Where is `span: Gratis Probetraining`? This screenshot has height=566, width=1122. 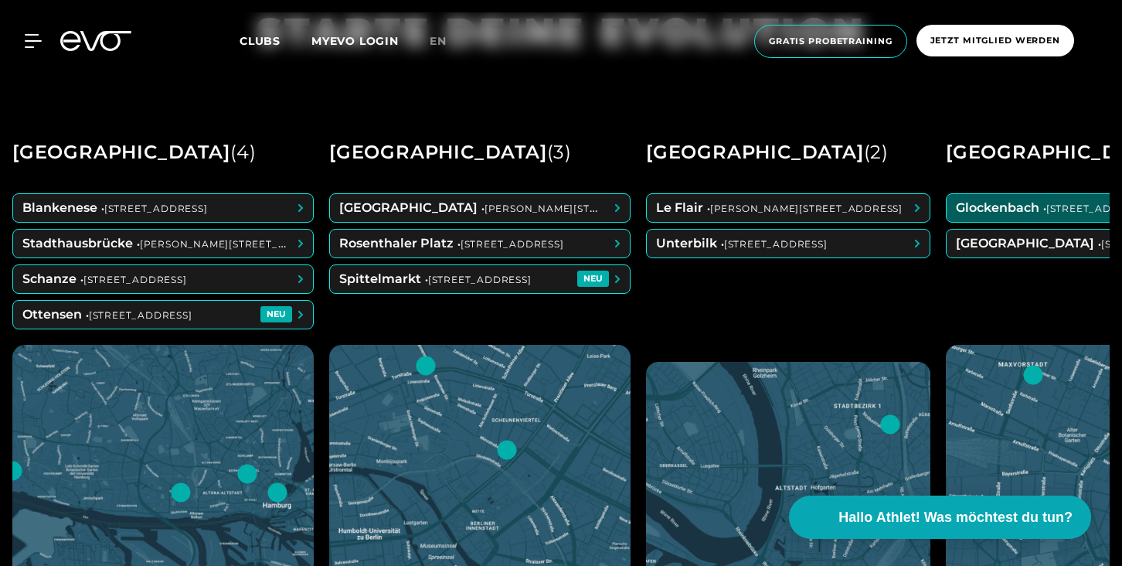
span: Gratis Probetraining is located at coordinates (831, 41).